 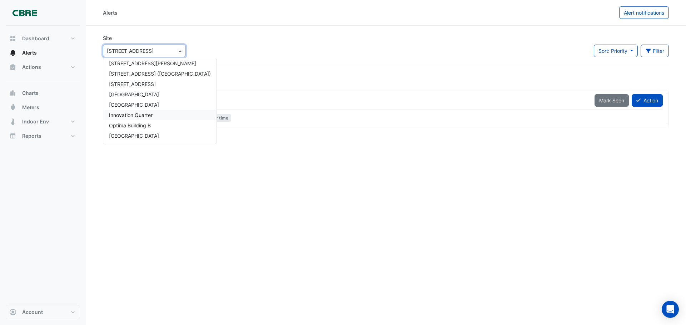 I want to click on button: Indoor Env, so click(x=43, y=122).